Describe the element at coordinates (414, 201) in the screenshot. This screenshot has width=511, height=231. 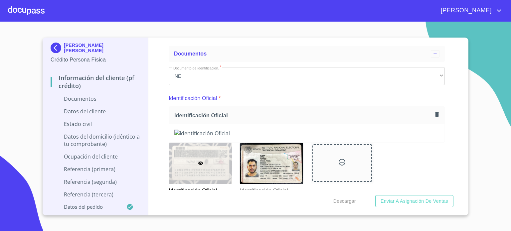
I see `button: Enviar a Asignación de Ventas` at that location.